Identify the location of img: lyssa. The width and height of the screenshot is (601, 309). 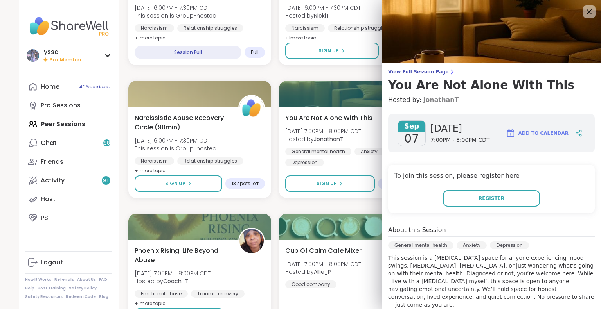
(33, 56).